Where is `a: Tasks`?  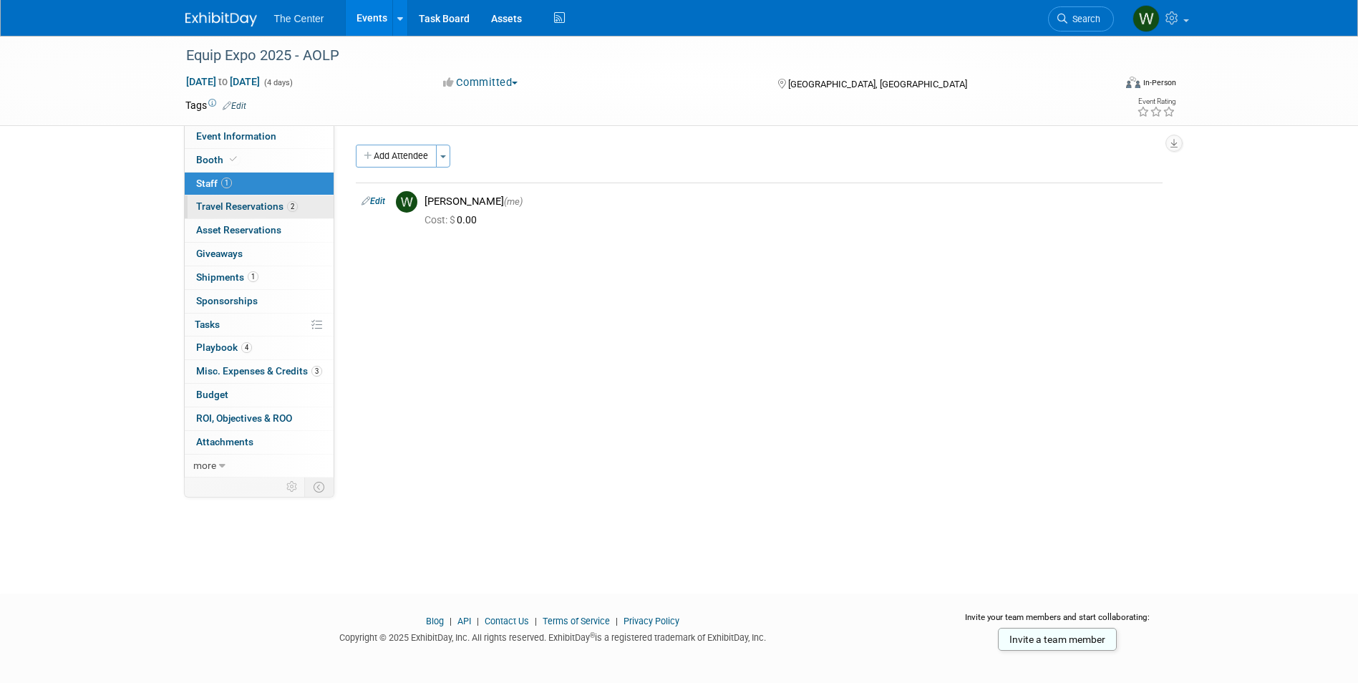
a: Tasks is located at coordinates (259, 325).